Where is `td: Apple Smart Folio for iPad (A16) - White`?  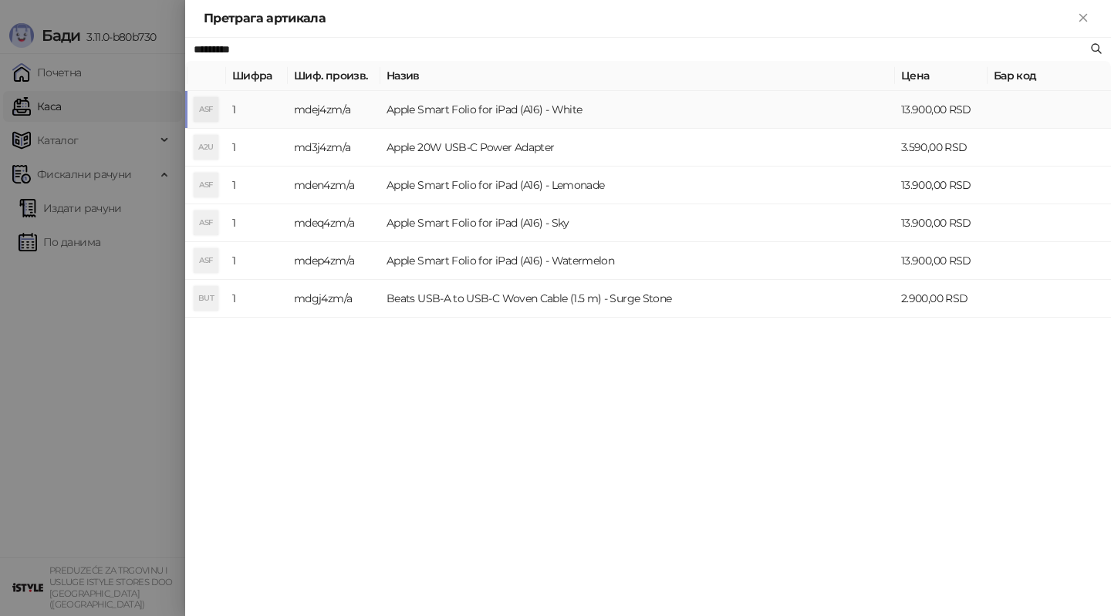 td: Apple Smart Folio for iPad (A16) - White is located at coordinates (637, 110).